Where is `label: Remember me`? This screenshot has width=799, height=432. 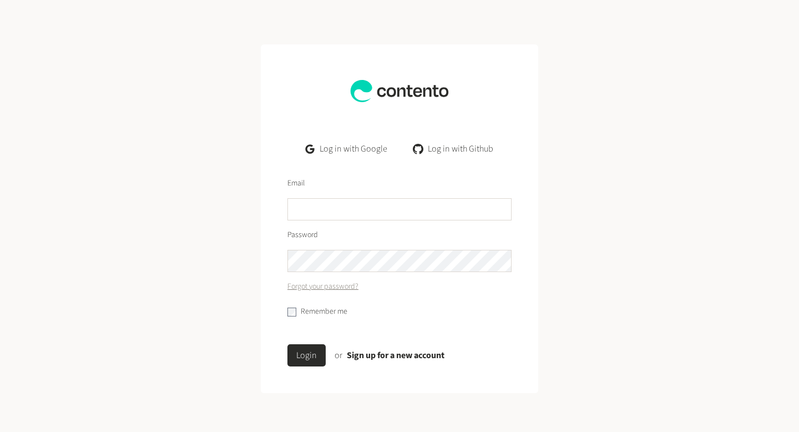
label: Remember me is located at coordinates (324, 311).